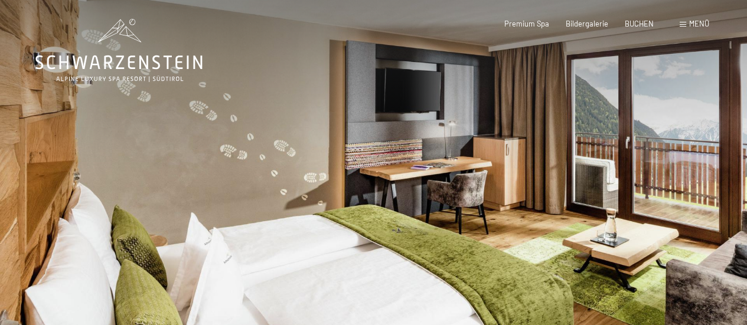 The width and height of the screenshot is (747, 325). Describe the element at coordinates (639, 24) in the screenshot. I see `span: BUCHEN` at that location.